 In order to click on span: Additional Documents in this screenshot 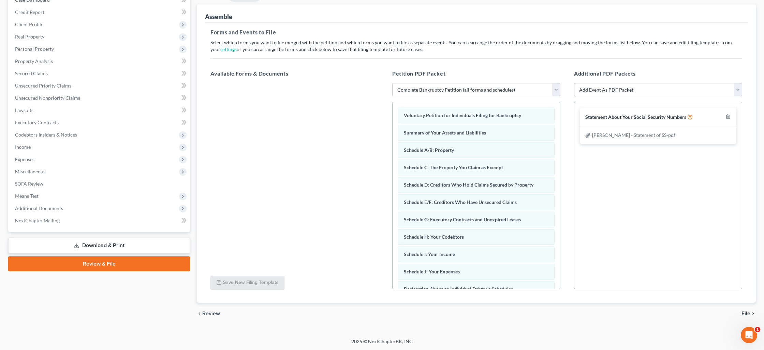, I will do `click(39, 208)`.